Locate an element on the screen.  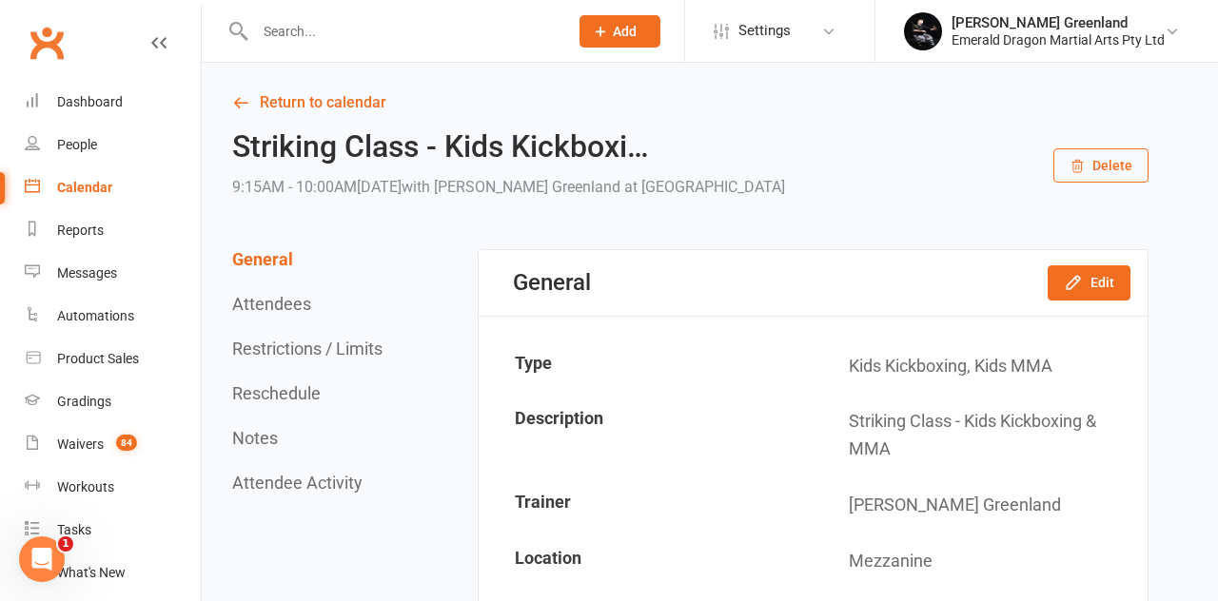
span: Settings is located at coordinates (764, 30).